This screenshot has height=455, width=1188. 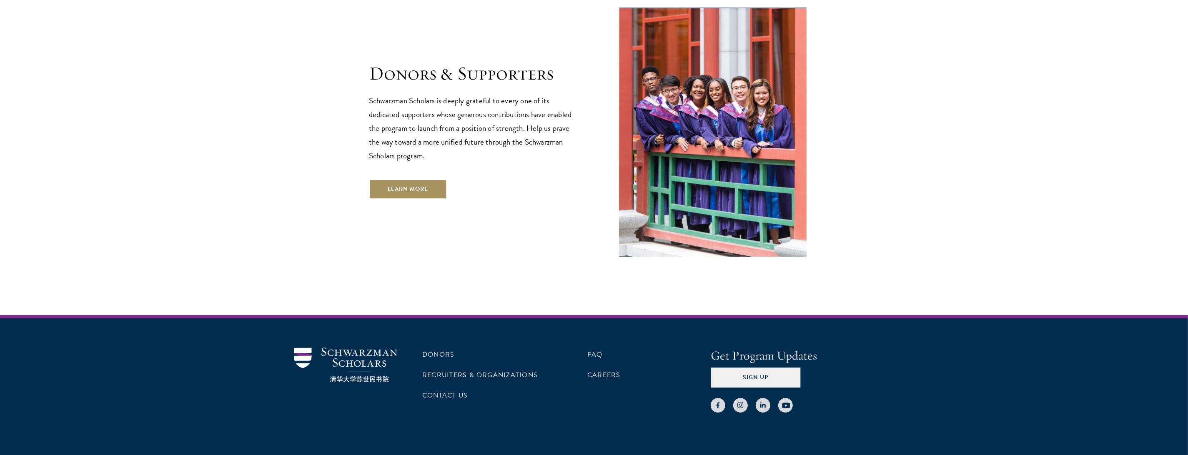 What do you see at coordinates (595, 355) in the screenshot?
I see `a: FAQ` at bounding box center [595, 355].